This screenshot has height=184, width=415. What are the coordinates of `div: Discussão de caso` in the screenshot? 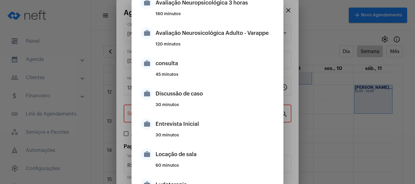 It's located at (215, 94).